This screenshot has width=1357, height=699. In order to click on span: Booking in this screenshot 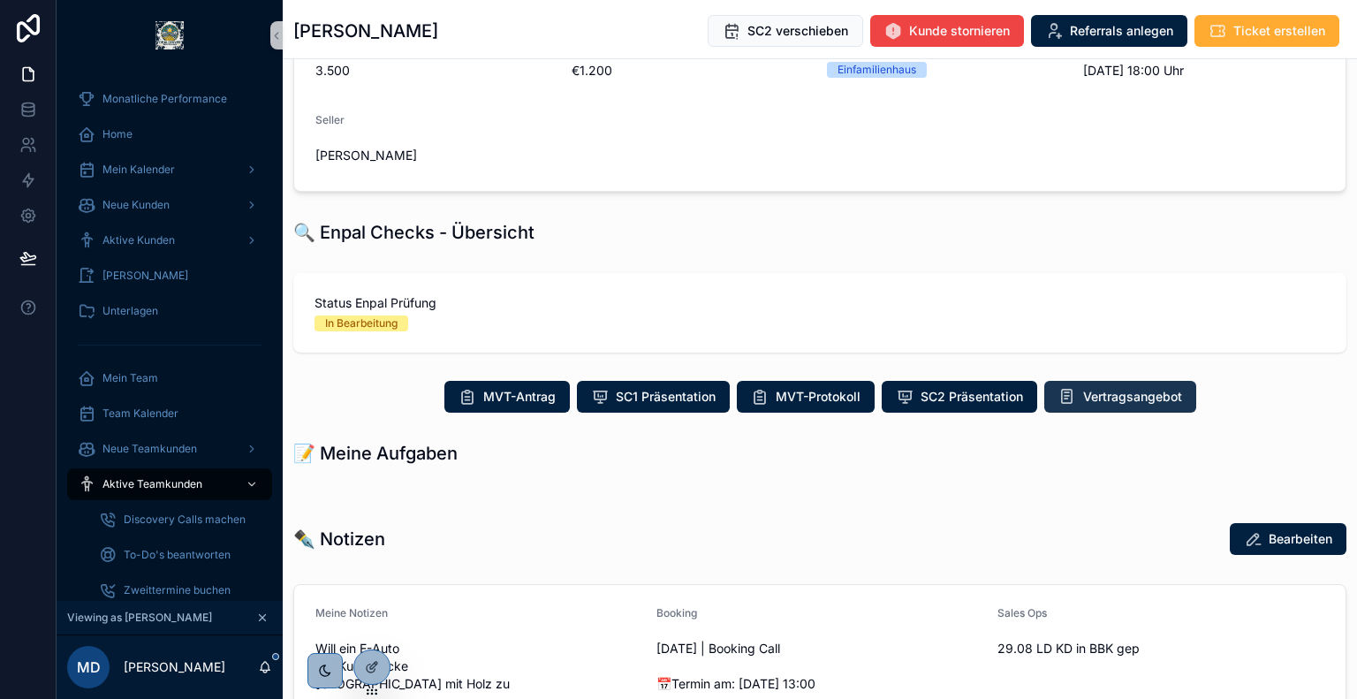, I will do `click(677, 612)`.